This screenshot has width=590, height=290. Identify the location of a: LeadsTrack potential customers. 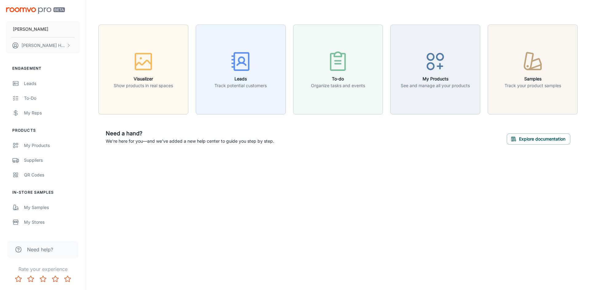
(241, 69).